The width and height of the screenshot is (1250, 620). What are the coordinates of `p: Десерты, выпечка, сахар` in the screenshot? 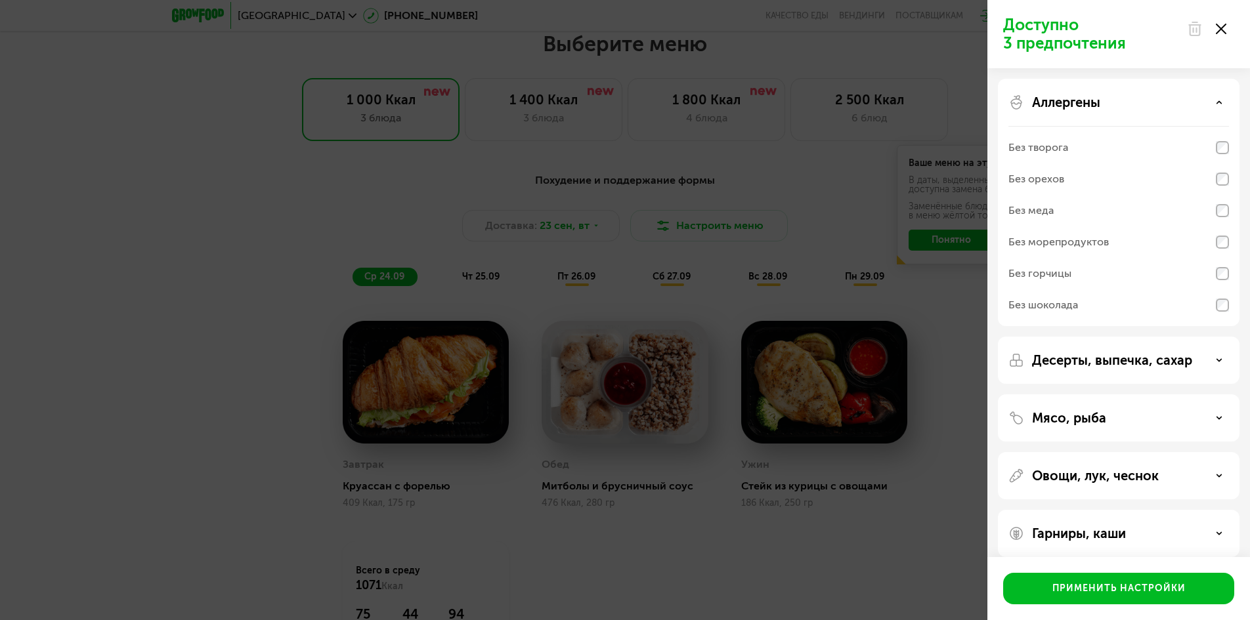 It's located at (1112, 360).